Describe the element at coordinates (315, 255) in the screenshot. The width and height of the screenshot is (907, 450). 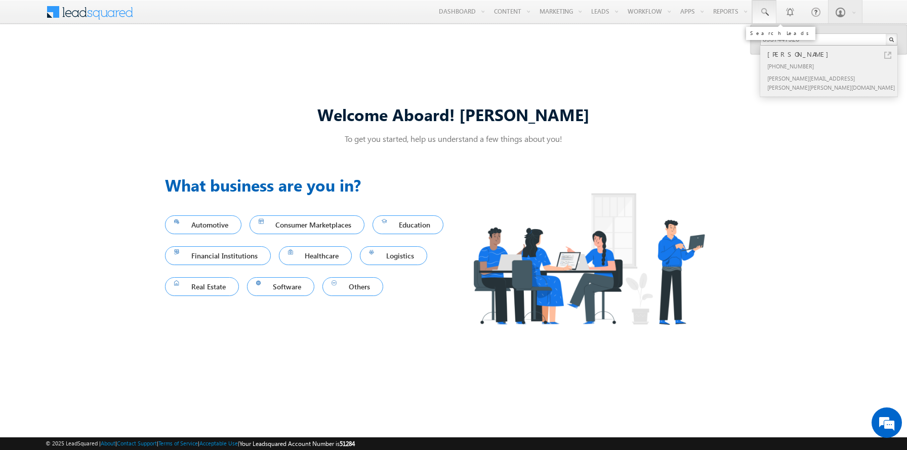
I see `span: Healthcare` at that location.